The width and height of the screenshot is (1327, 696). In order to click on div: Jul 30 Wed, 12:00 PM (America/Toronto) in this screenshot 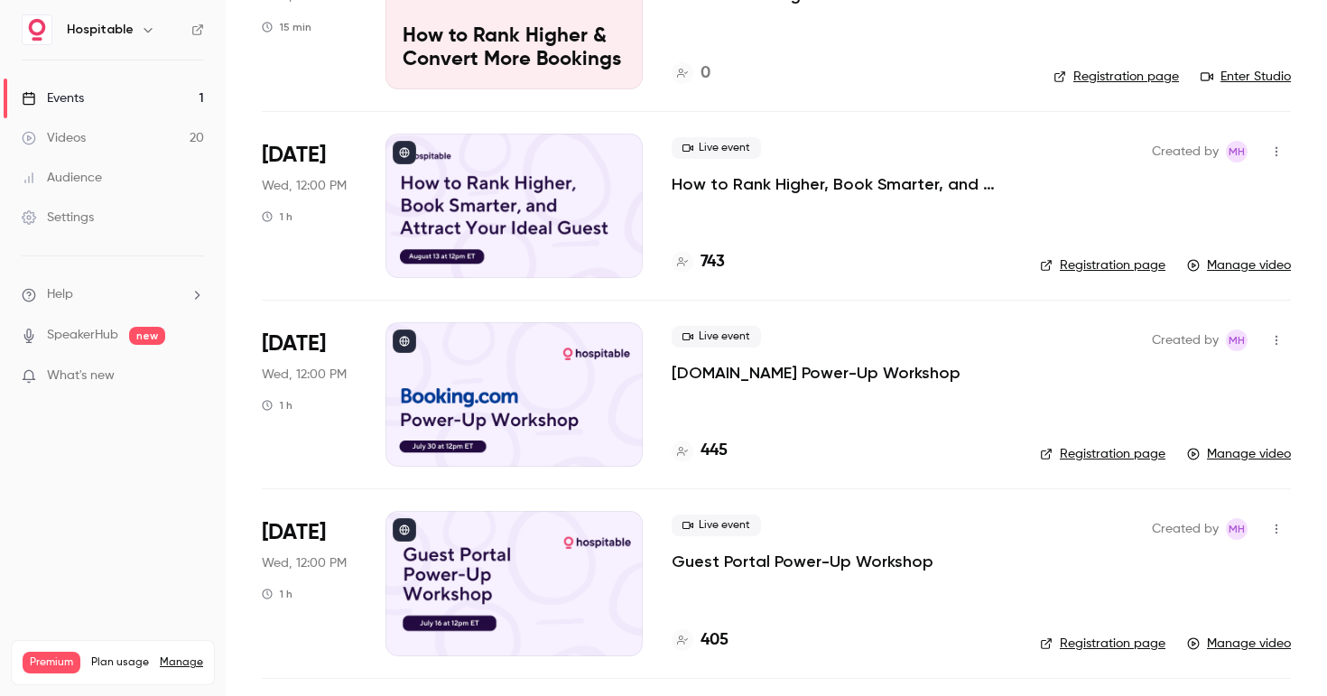, I will do `click(309, 394)`.